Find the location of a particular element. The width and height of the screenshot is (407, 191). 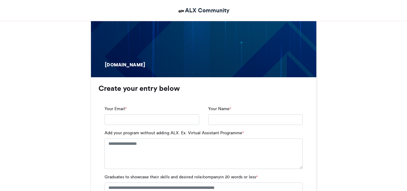

label: Graduates to showcase their skills and desired role/companyin 20 words or less is located at coordinates (181, 177).